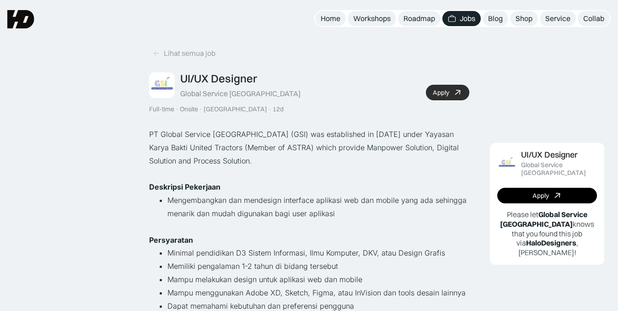 The image size is (618, 311). What do you see at coordinates (524, 18) in the screenshot?
I see `div: Shop` at bounding box center [524, 18].